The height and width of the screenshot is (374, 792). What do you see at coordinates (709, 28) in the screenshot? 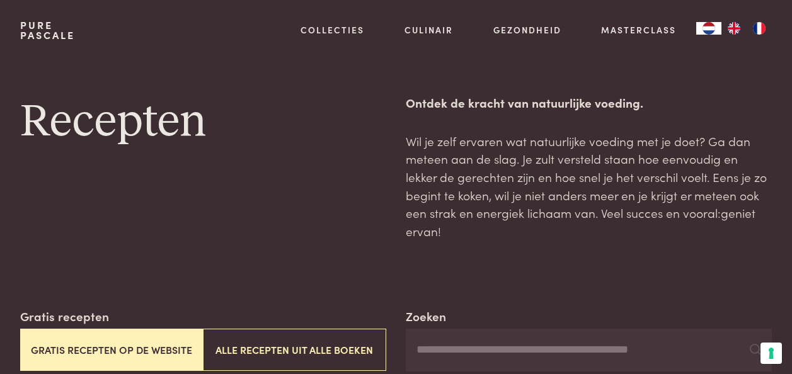
I see `a: NL` at bounding box center [709, 28].